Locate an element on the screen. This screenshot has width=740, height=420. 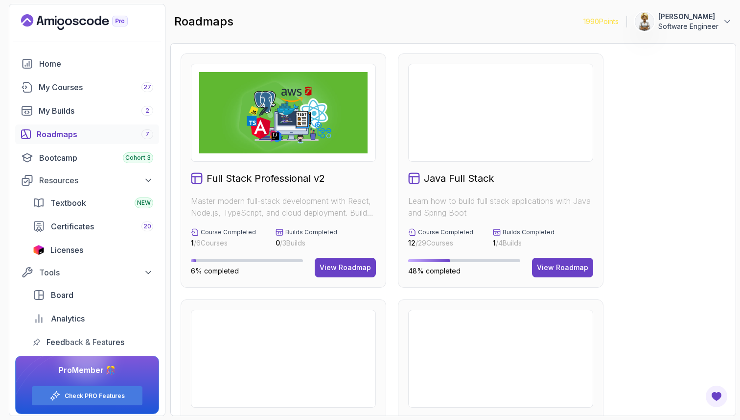
span: 2 is located at coordinates (147, 111).